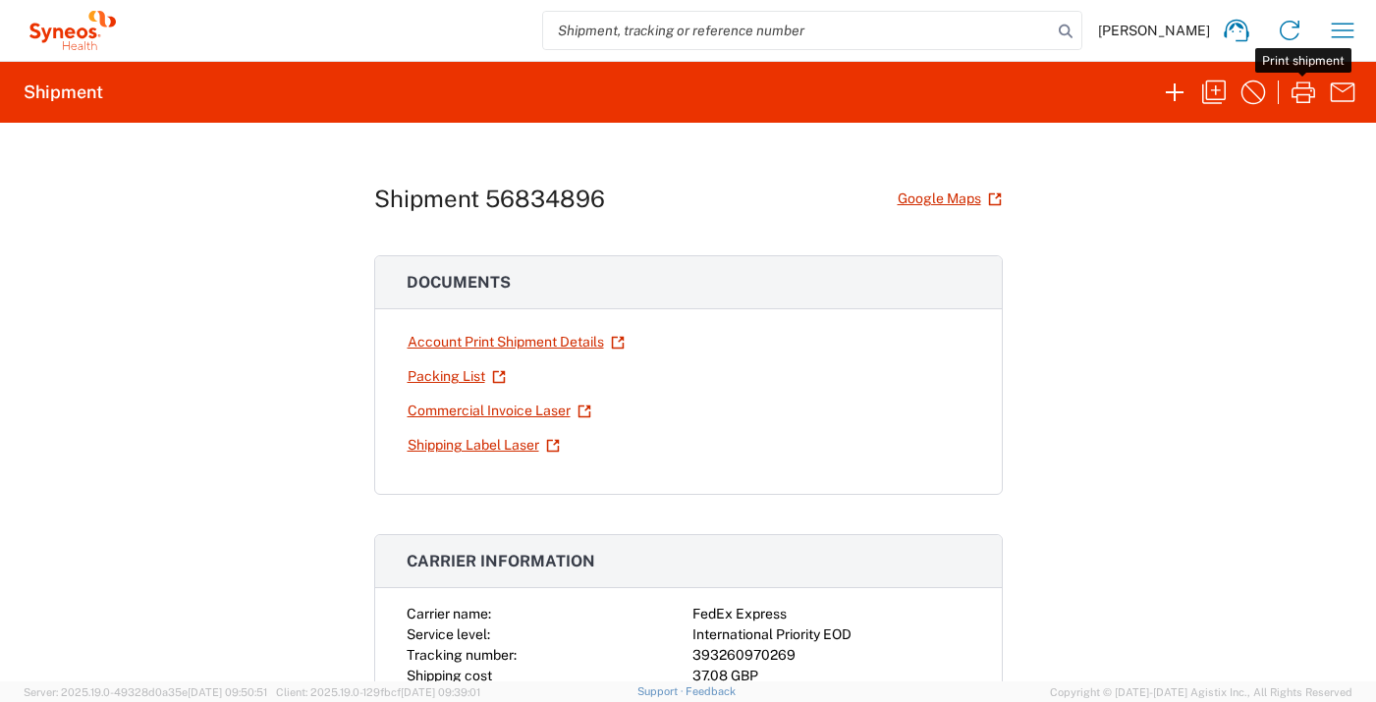 Image resolution: width=1376 pixels, height=702 pixels. I want to click on div: 37.08 GBP, so click(831, 676).